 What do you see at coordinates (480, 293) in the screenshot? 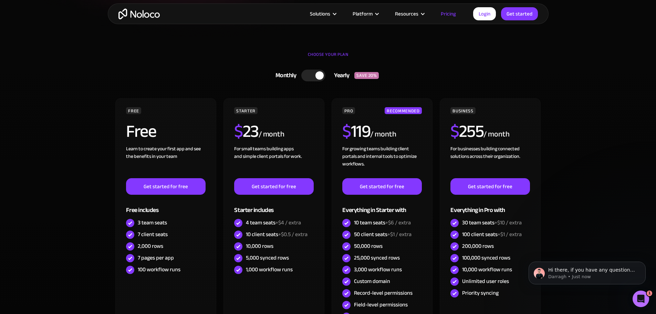
I see `div: Priority syncing` at bounding box center [480, 293].